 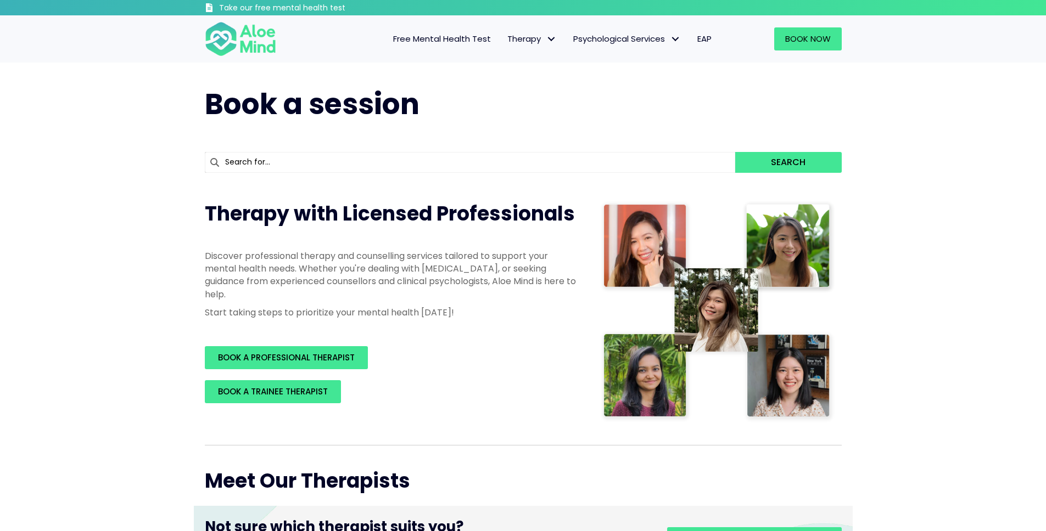 I want to click on a: Free Mental Health Test, so click(x=442, y=39).